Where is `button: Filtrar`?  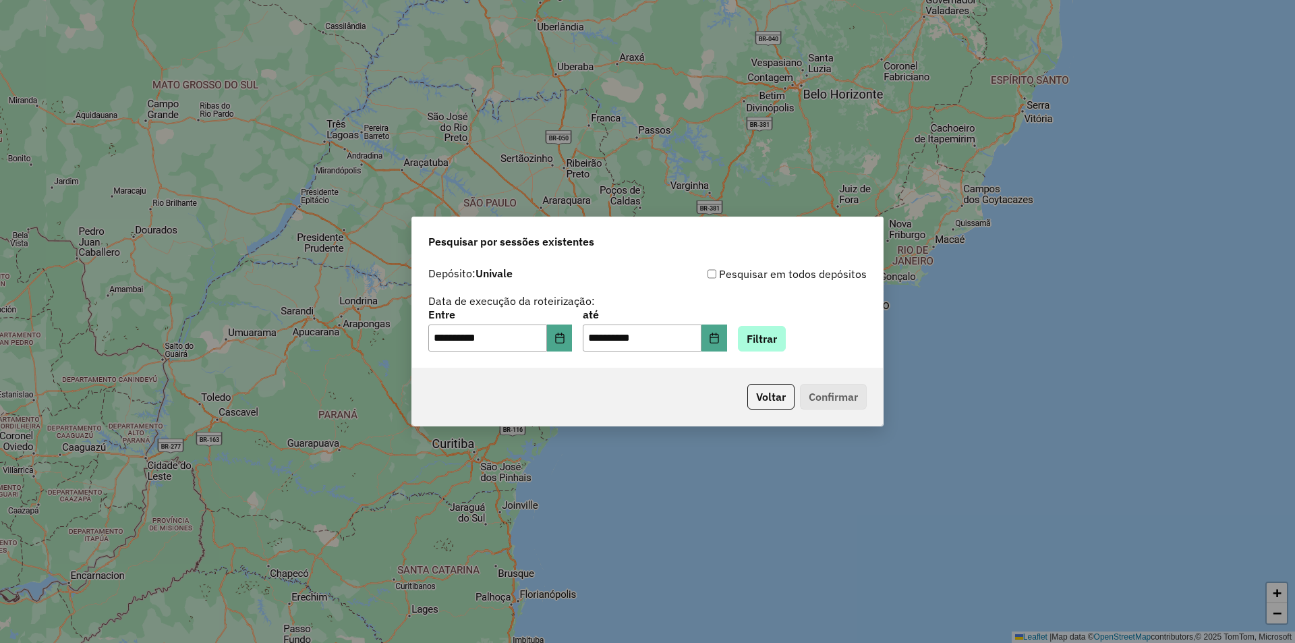
button: Filtrar is located at coordinates (761, 339).